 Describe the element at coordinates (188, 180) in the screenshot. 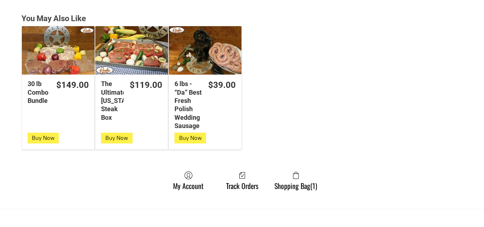

I see `a: My Account` at that location.